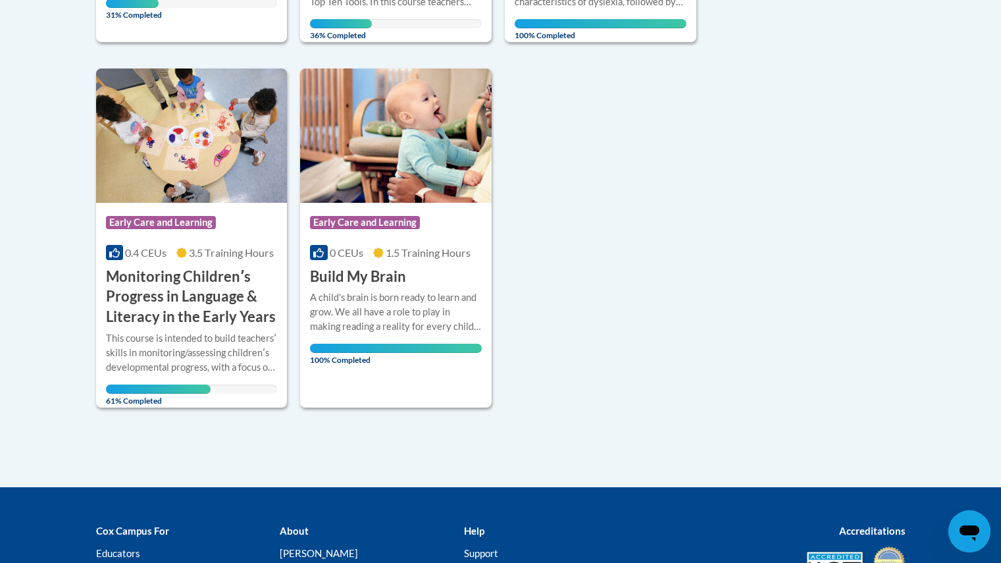 This screenshot has width=1001, height=563. What do you see at coordinates (396, 238) in the screenshot?
I see `a: Course LogoEarly Care and Learning0 CEUs1.5 Training Hours Build My BrainA child's brain is born ...` at bounding box center [396, 238].